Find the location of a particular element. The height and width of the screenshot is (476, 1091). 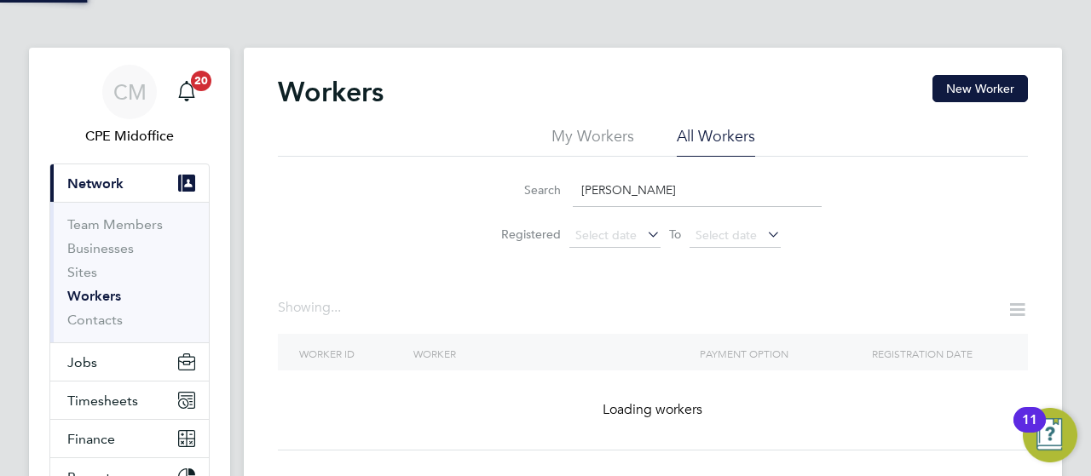

button: Timesheets is located at coordinates (130, 401).